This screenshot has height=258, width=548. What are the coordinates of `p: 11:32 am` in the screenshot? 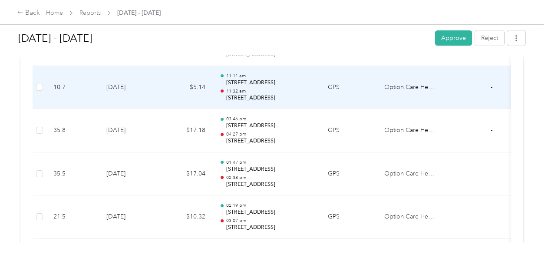 It's located at (270, 91).